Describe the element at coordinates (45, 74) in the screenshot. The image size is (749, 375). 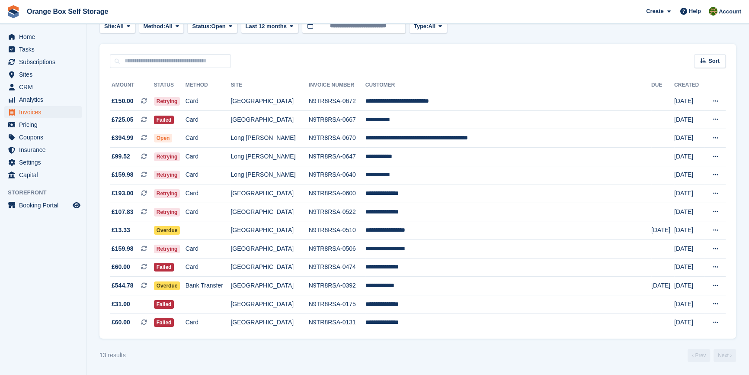
I see `span: Sites` at that location.